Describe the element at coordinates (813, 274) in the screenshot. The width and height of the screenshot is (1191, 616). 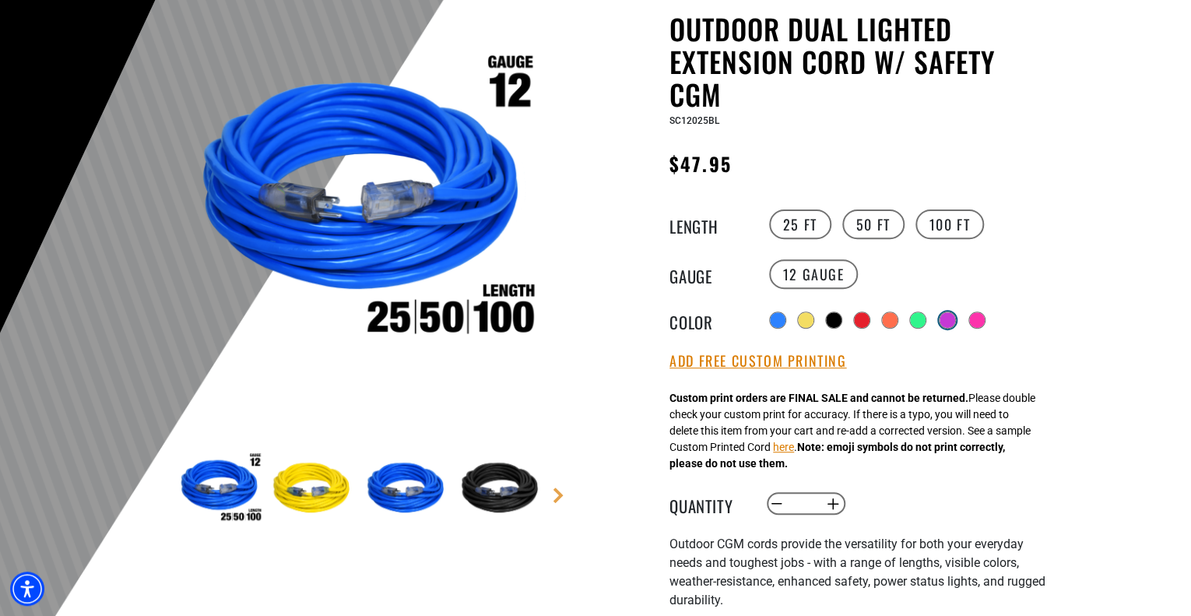
I see `label: 12 Gauge` at that location.